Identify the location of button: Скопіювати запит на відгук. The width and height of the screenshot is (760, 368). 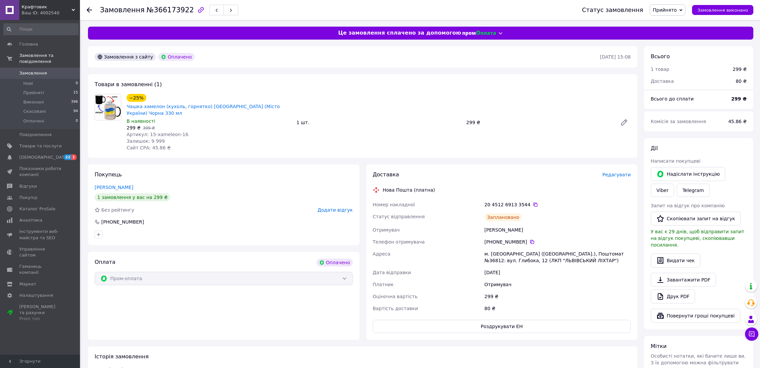
(695, 219).